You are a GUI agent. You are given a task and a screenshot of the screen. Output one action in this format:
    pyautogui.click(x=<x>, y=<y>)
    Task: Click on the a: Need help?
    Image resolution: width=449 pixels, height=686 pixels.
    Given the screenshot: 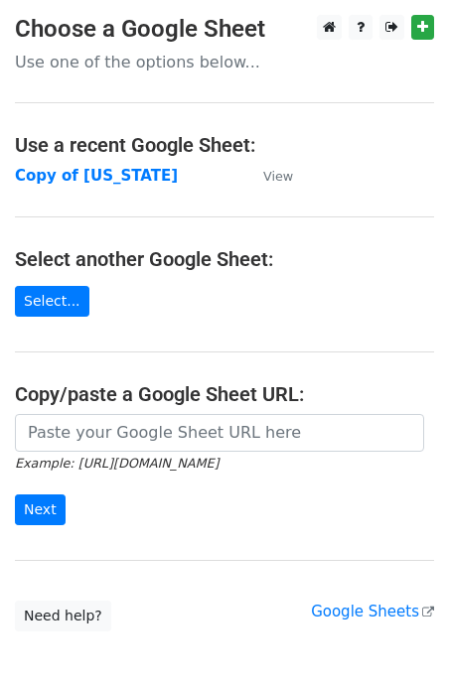 What is the action you would take?
    pyautogui.click(x=63, y=615)
    